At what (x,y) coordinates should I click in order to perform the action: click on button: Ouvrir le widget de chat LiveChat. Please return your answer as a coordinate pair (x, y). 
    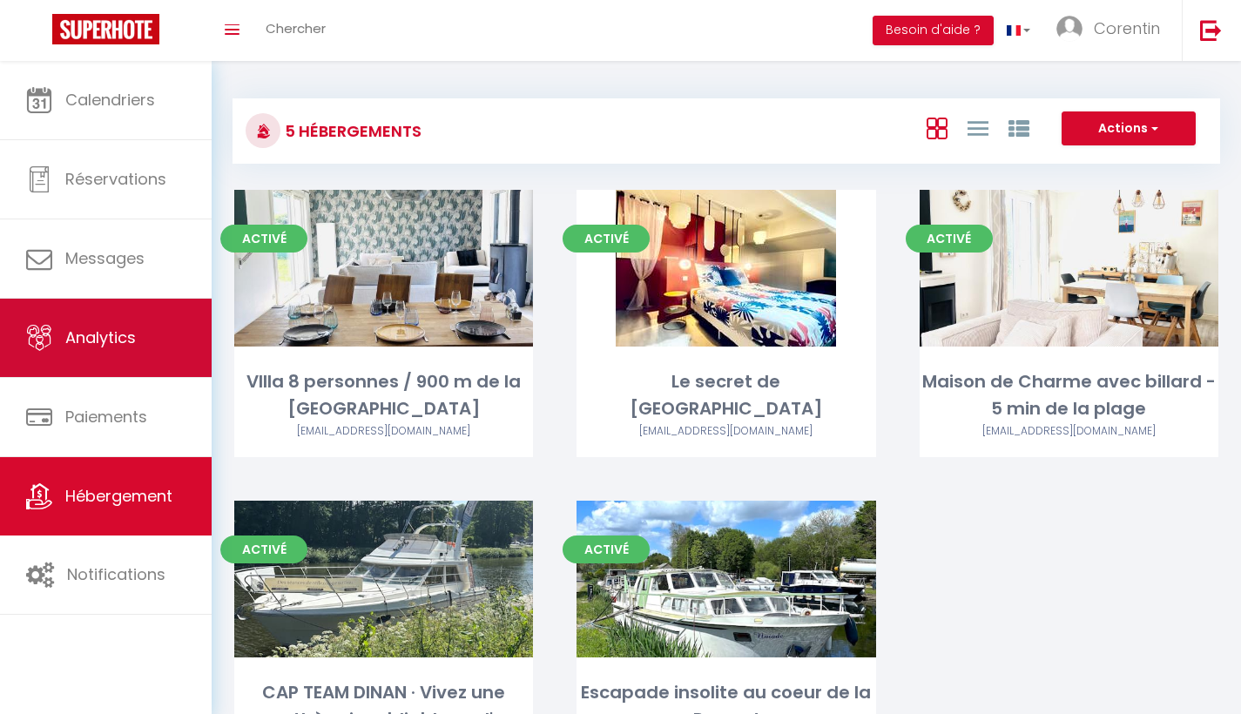
    Looking at the image, I should click on (40, 33).